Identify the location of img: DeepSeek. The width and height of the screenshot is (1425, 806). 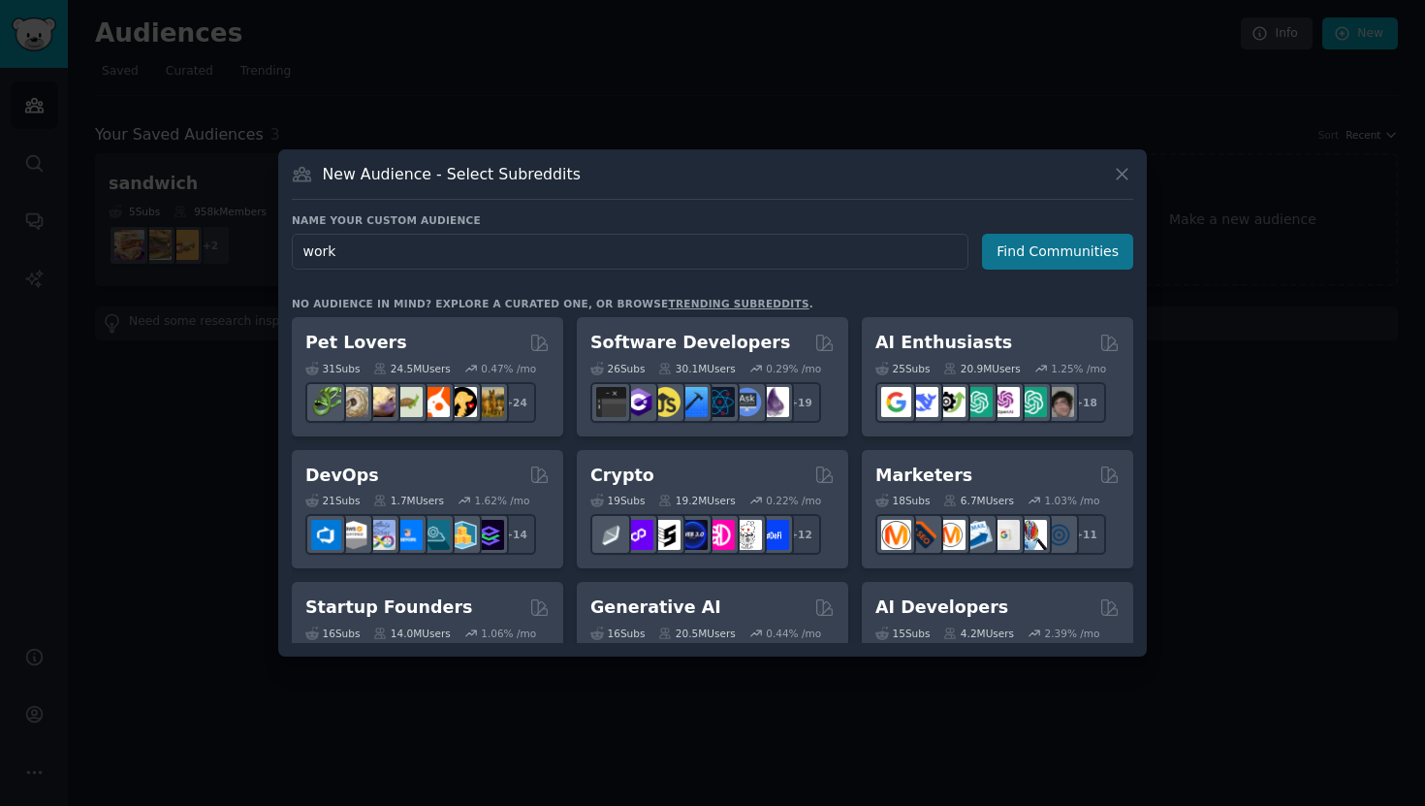
(923, 401).